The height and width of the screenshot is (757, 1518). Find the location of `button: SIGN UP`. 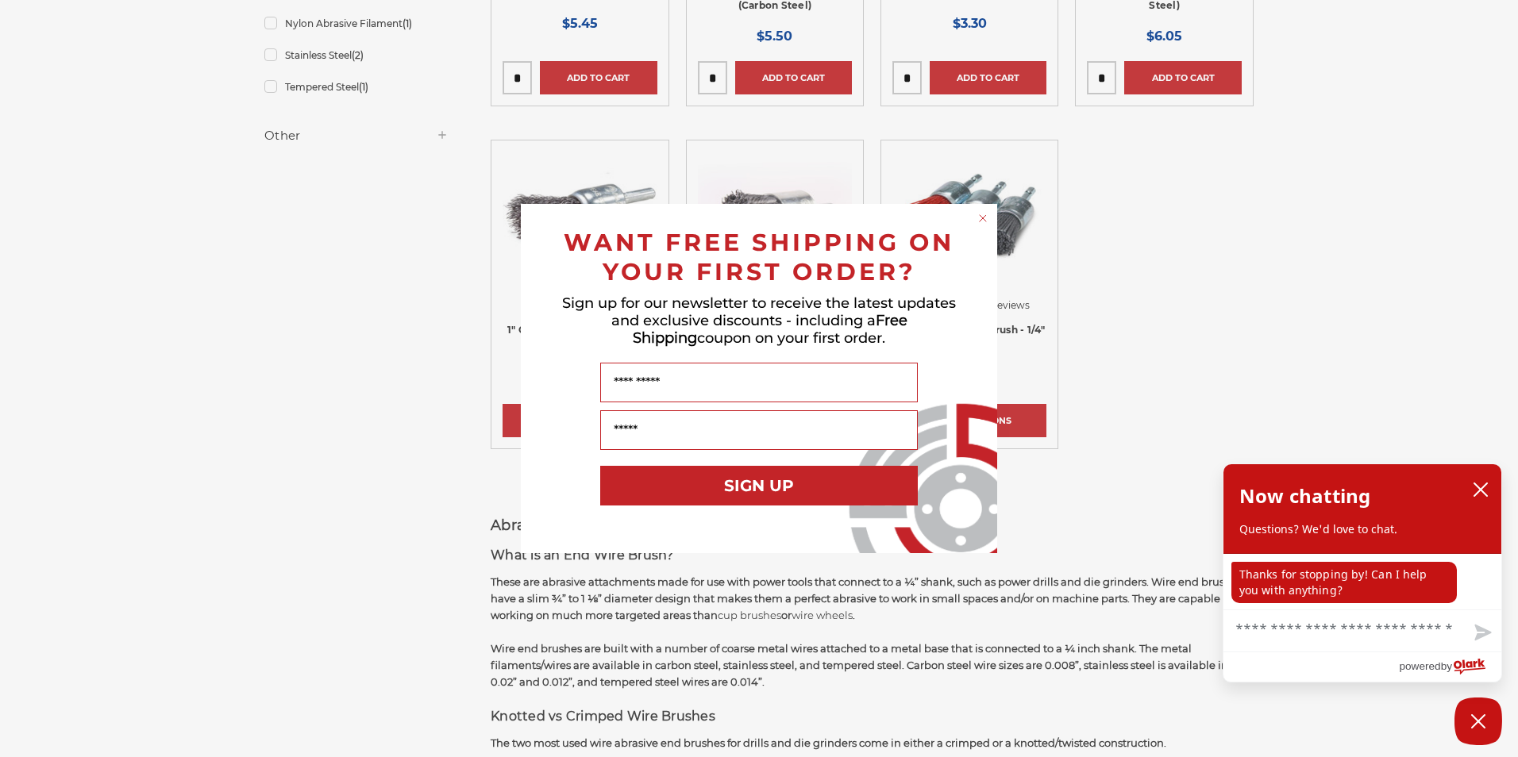

button: SIGN UP is located at coordinates (759, 486).